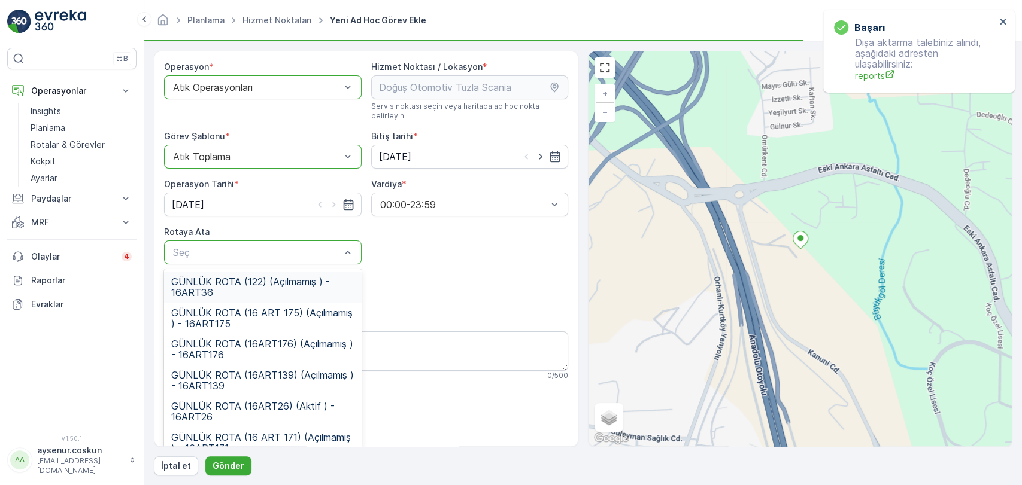 Image resolution: width=1022 pixels, height=485 pixels. Describe the element at coordinates (72, 257) in the screenshot. I see `p: Olaylar` at that location.